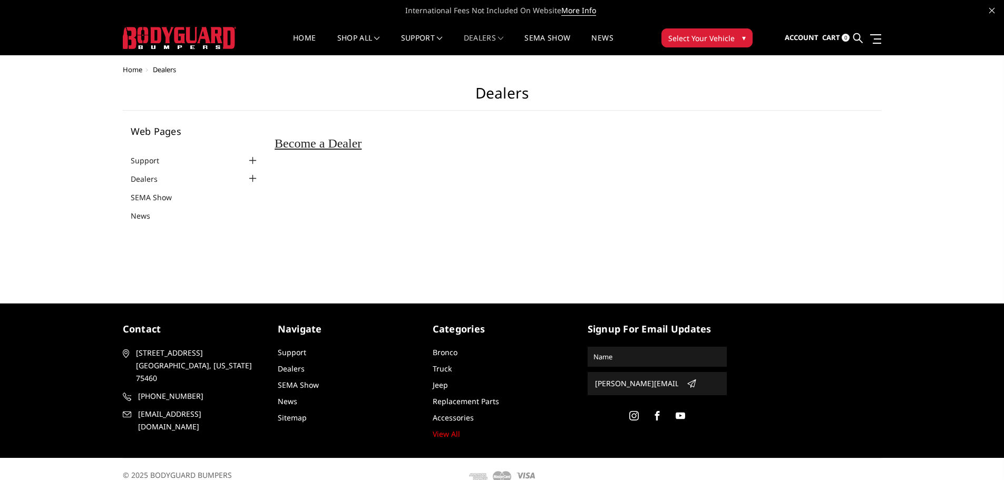 The image size is (1004, 480). What do you see at coordinates (292, 417) in the screenshot?
I see `a: Sitemap` at bounding box center [292, 417].